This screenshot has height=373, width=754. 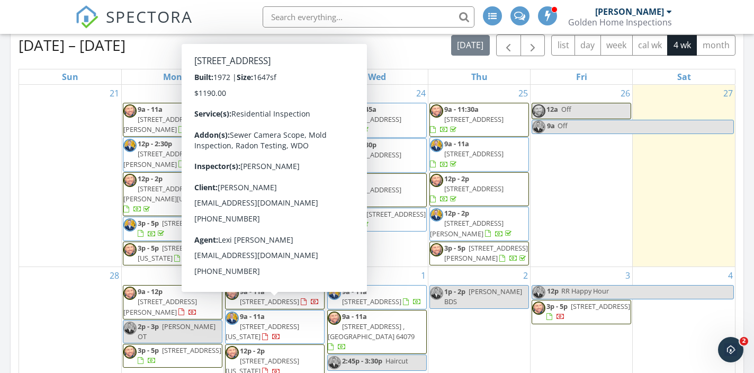 I want to click on td: Go to September 27, 2025, so click(x=683, y=176).